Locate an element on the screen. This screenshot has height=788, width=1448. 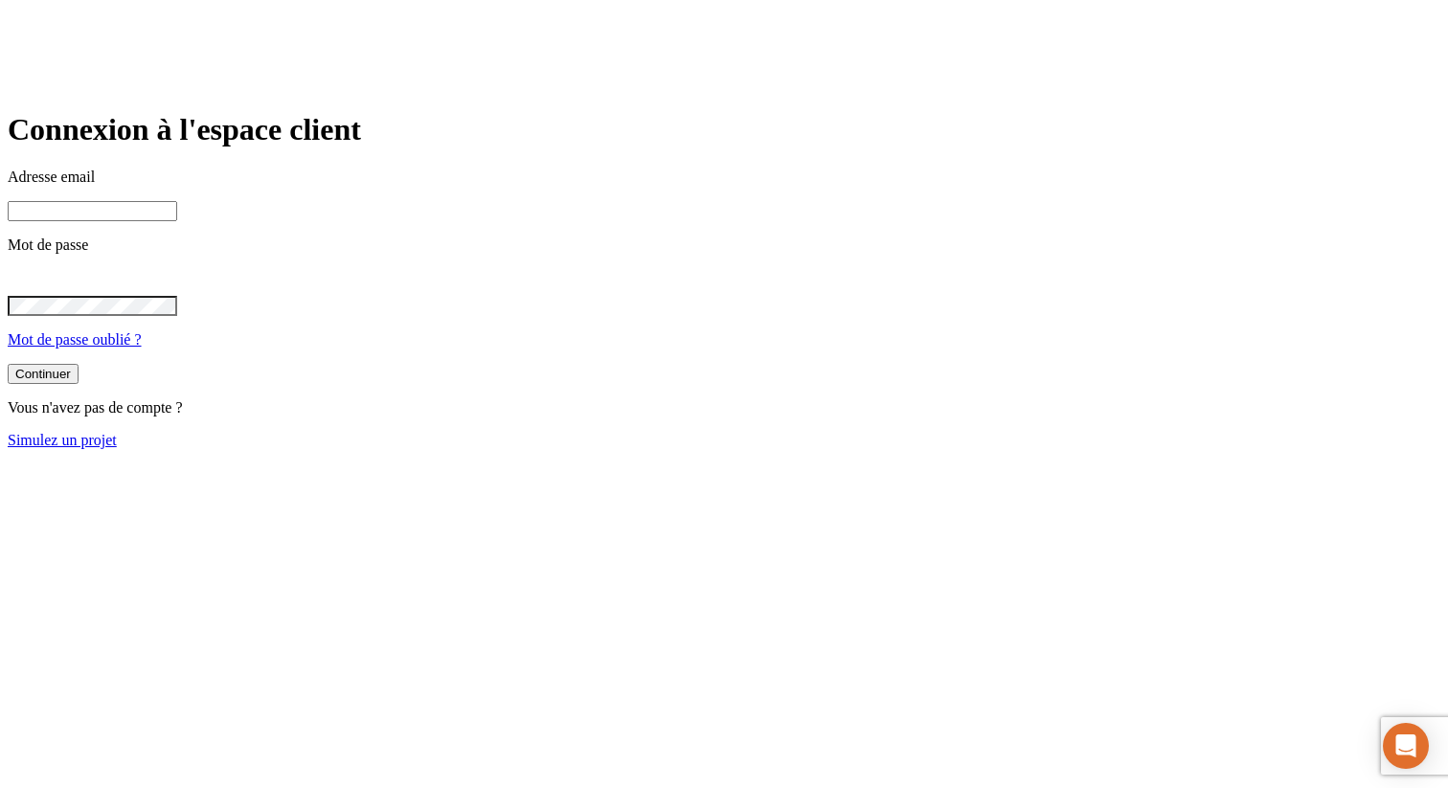
p: Vous n'avez pas de compte ? is located at coordinates (724, 408).